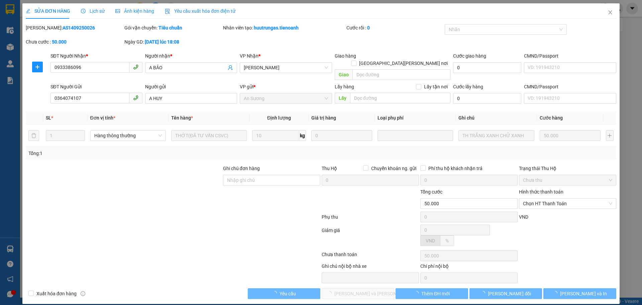 The width and height of the screenshot is (642, 305). What do you see at coordinates (288, 293) in the screenshot?
I see `span: Yêu cầu` at bounding box center [288, 293].